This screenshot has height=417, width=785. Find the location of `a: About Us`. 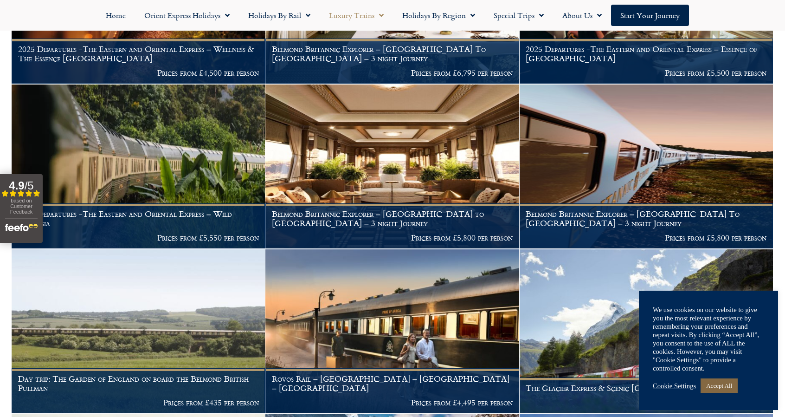

a: About Us is located at coordinates (582, 15).